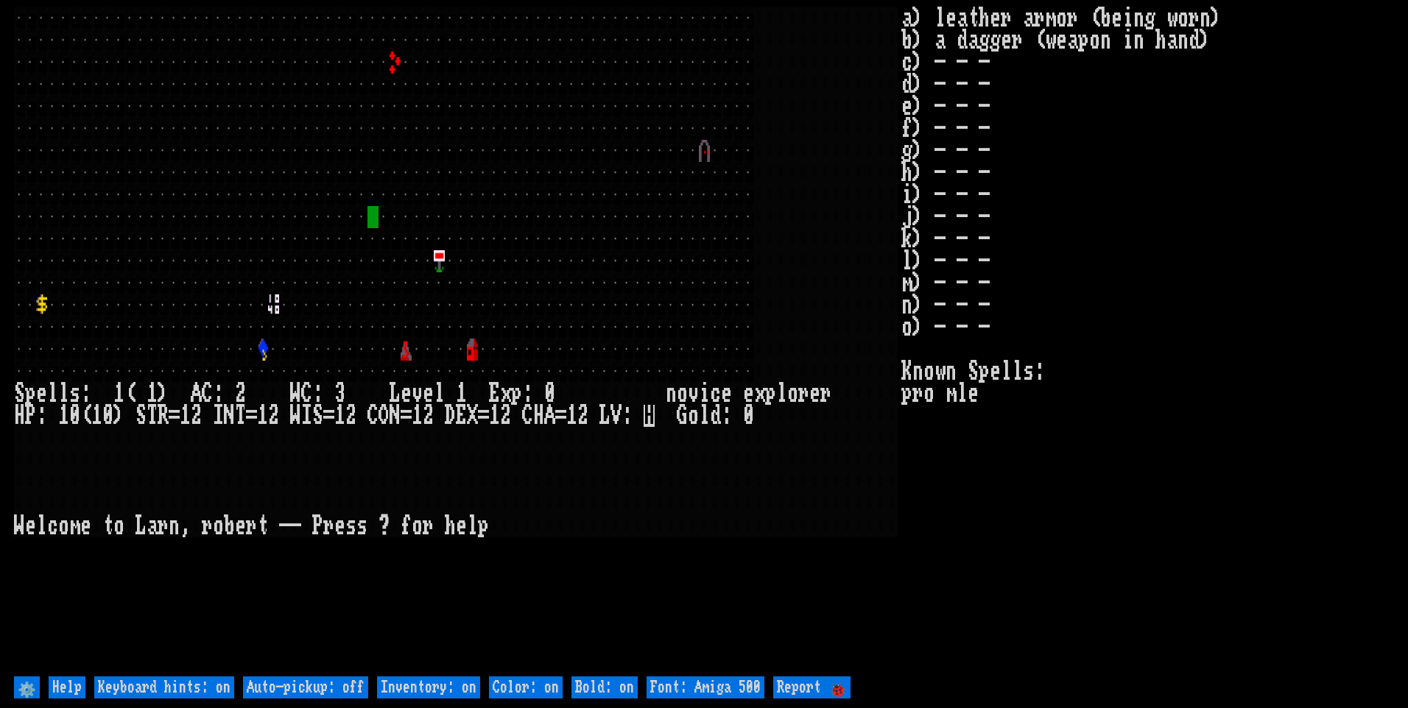 This screenshot has width=1408, height=708. Describe the element at coordinates (164, 688) in the screenshot. I see `input: Keyboard hints: on` at that location.